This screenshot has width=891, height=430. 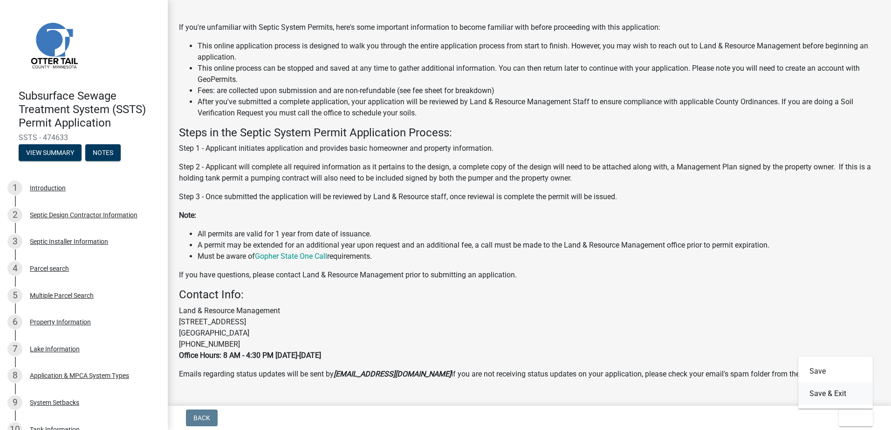 What do you see at coordinates (84, 137) in the screenshot?
I see `span: SSTS - 474633` at bounding box center [84, 137].